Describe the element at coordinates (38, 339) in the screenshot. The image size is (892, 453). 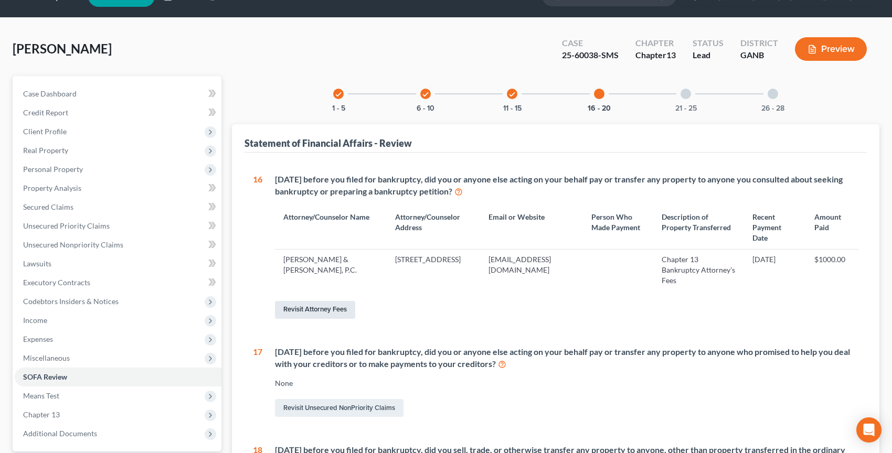
I see `span: Expenses` at that location.